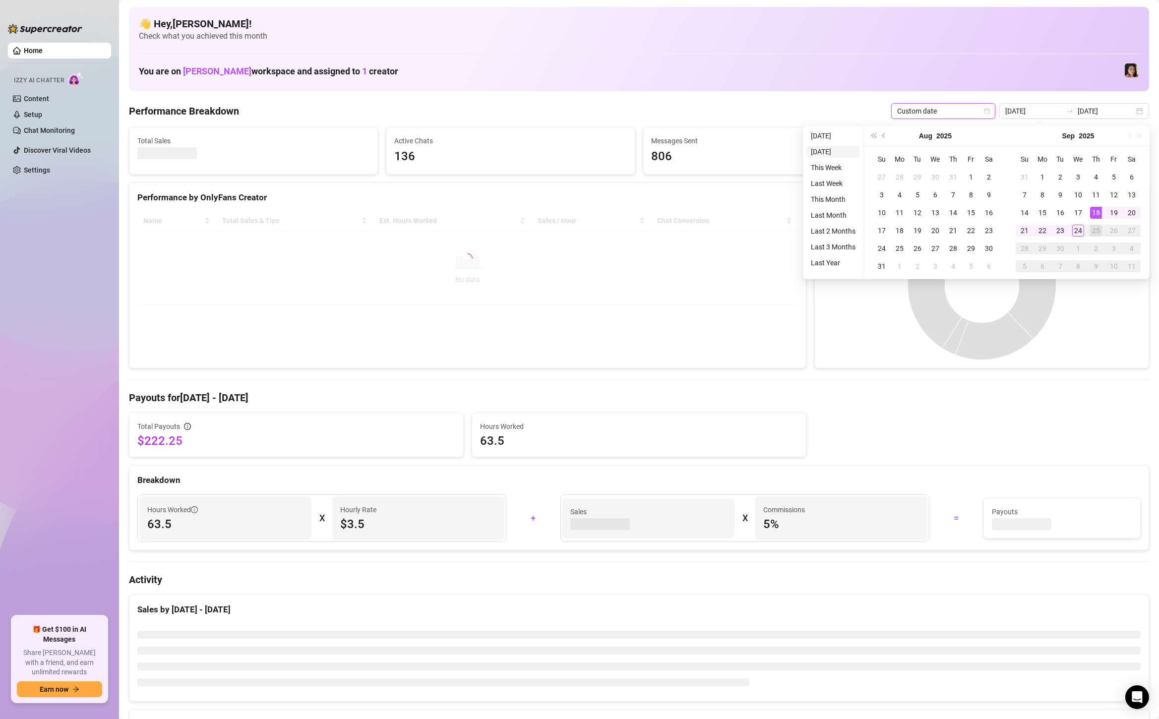 The image size is (1159, 719). Describe the element at coordinates (1061, 266) in the screenshot. I see `div: 7` at that location.